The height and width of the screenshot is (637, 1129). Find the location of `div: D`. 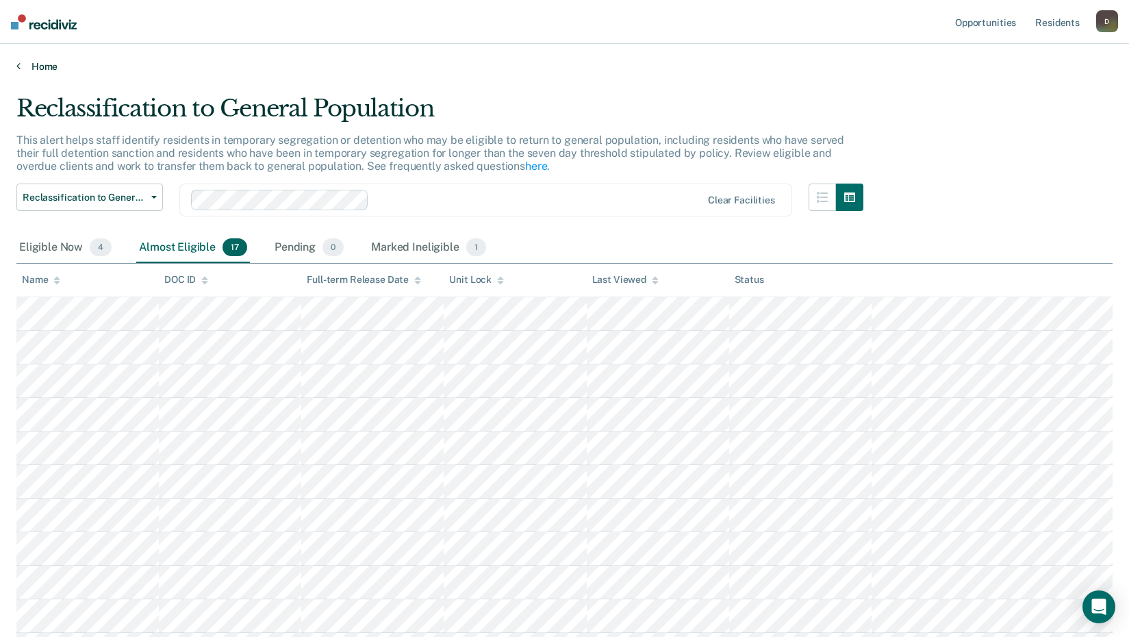

div: D is located at coordinates (1107, 21).